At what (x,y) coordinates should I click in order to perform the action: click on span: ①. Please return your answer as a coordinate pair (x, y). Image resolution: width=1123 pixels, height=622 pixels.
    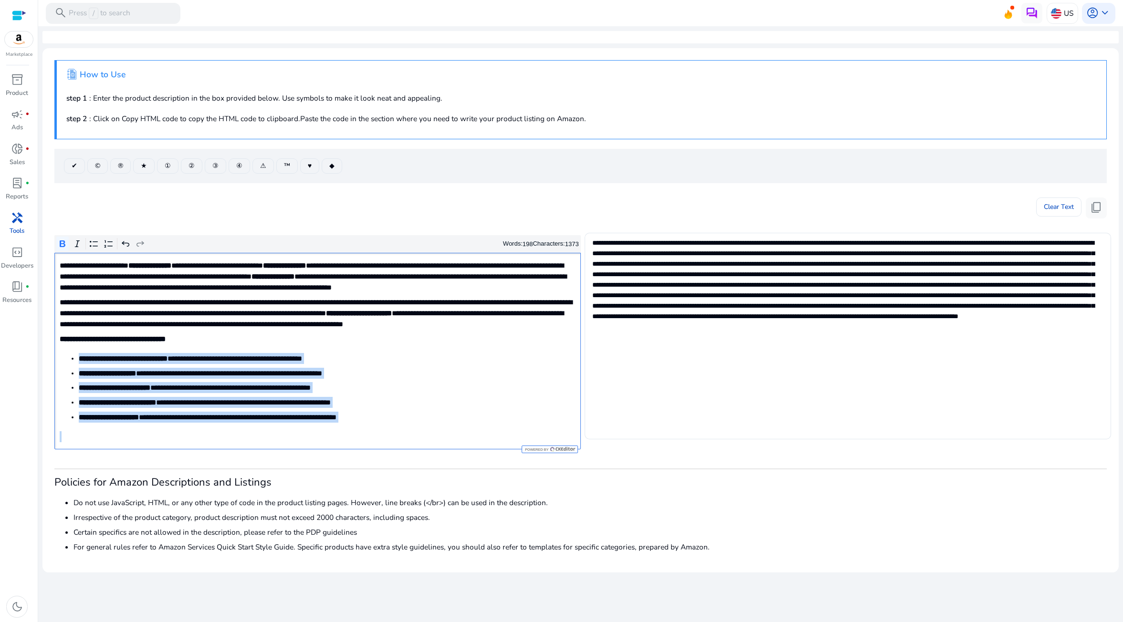
    Looking at the image, I should click on (168, 166).